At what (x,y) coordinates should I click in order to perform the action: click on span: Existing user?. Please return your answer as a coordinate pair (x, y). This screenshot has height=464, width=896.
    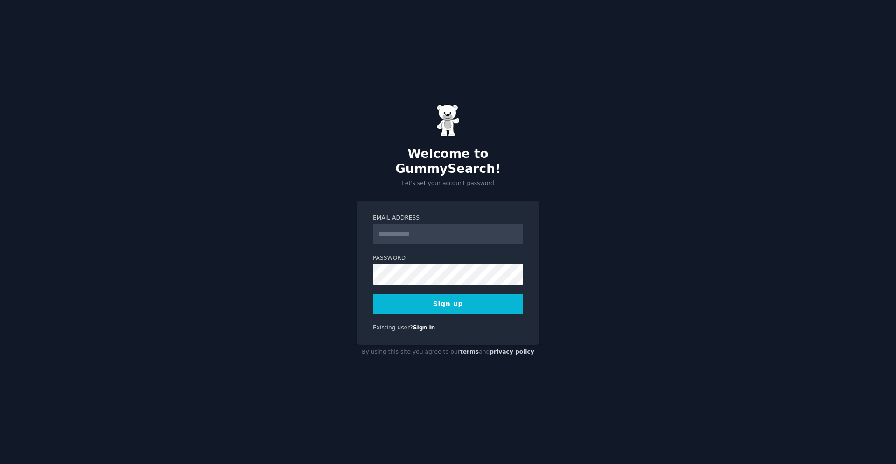
    Looking at the image, I should click on (393, 327).